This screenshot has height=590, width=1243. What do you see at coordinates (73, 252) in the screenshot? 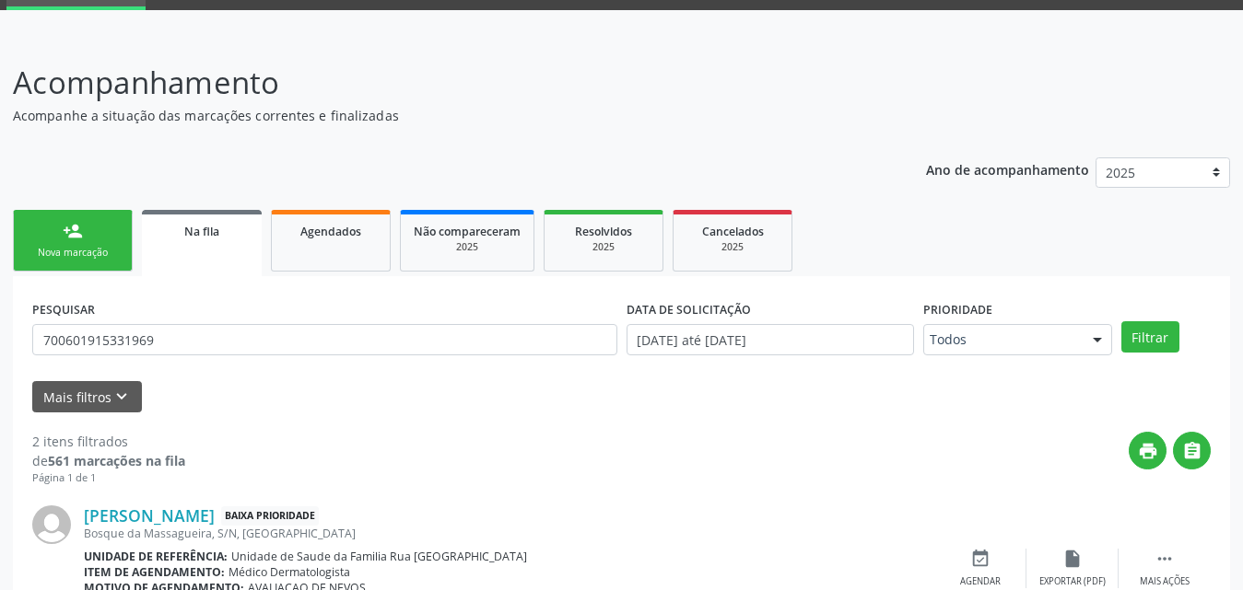
I see `div: Nova marcação` at bounding box center [73, 252].